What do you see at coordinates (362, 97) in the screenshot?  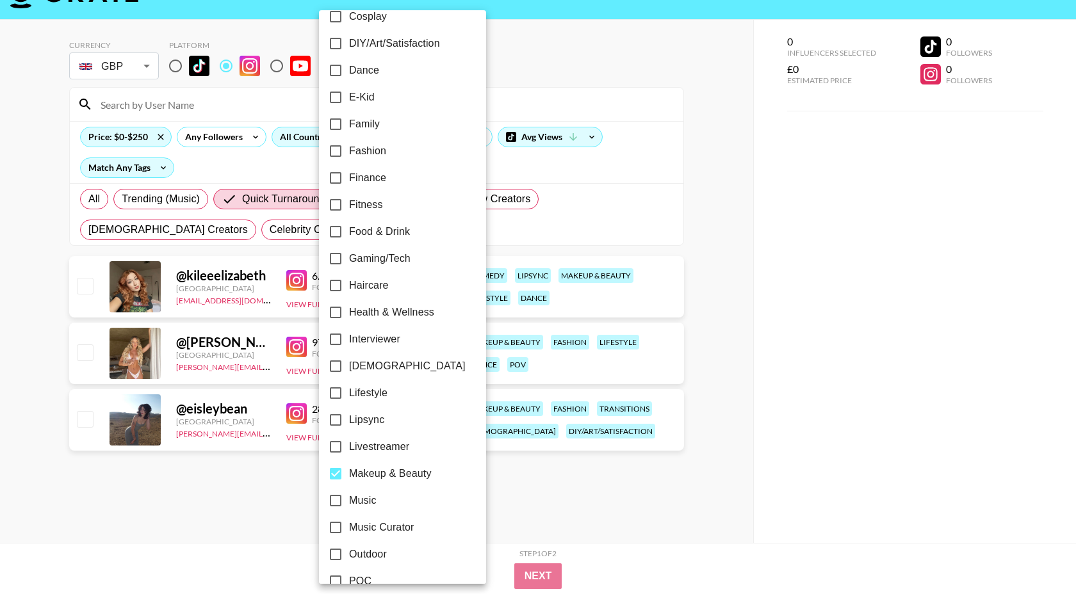 I see `span: E-Kid` at bounding box center [362, 97].